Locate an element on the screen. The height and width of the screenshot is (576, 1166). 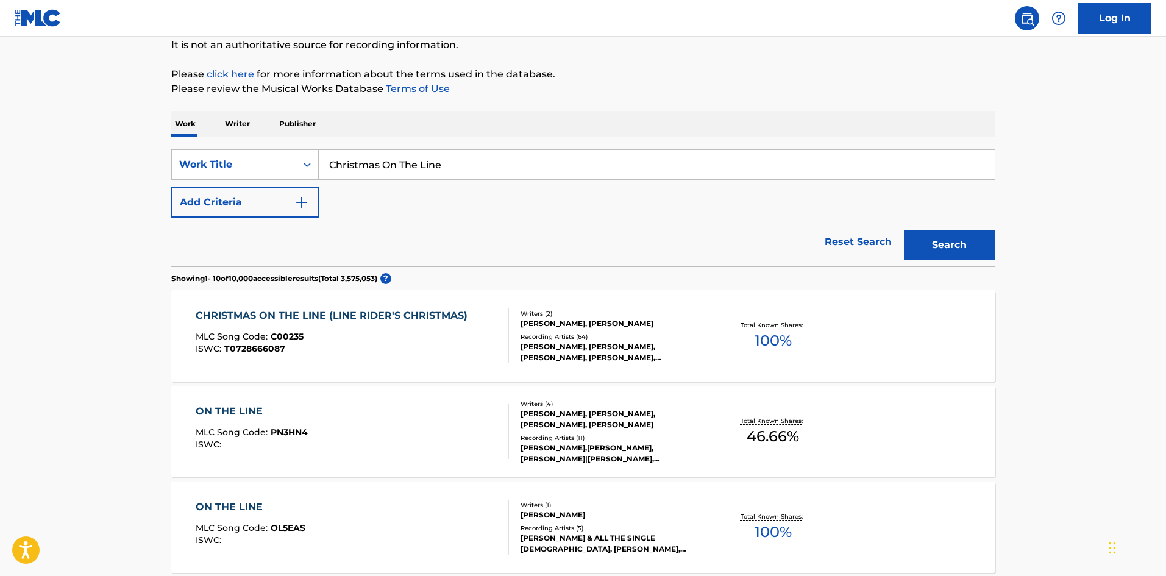
p: Work is located at coordinates (185, 124).